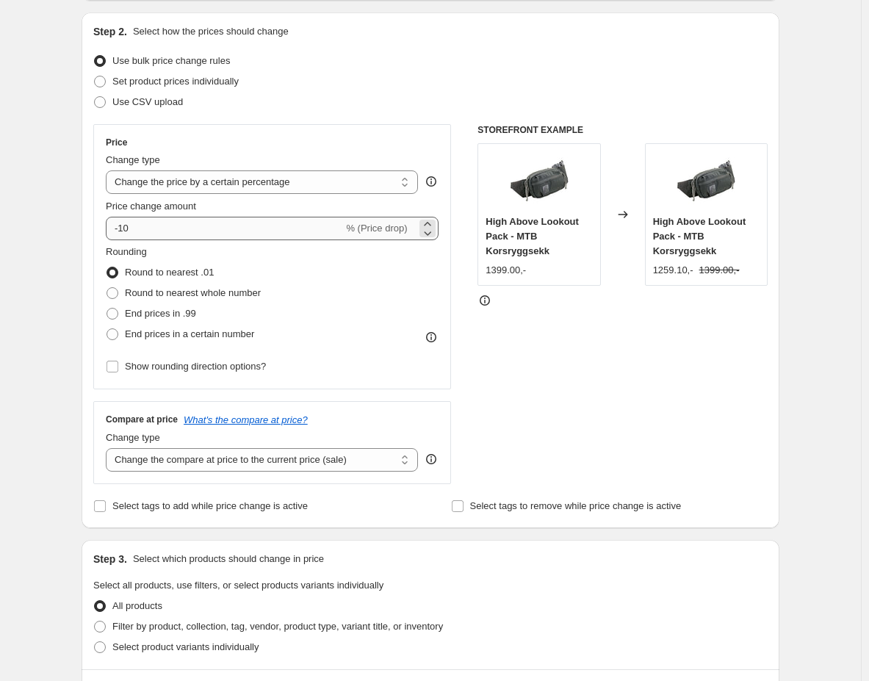 The image size is (869, 681). I want to click on input: -15, so click(224, 228).